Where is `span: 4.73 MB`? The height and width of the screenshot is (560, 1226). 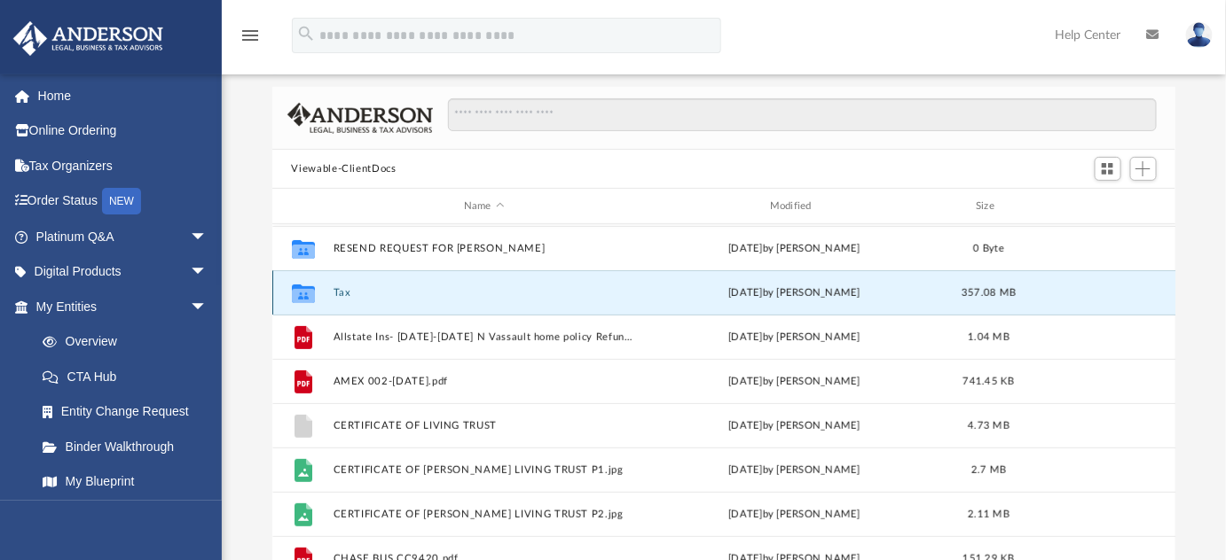 span: 4.73 MB is located at coordinates (988, 426).